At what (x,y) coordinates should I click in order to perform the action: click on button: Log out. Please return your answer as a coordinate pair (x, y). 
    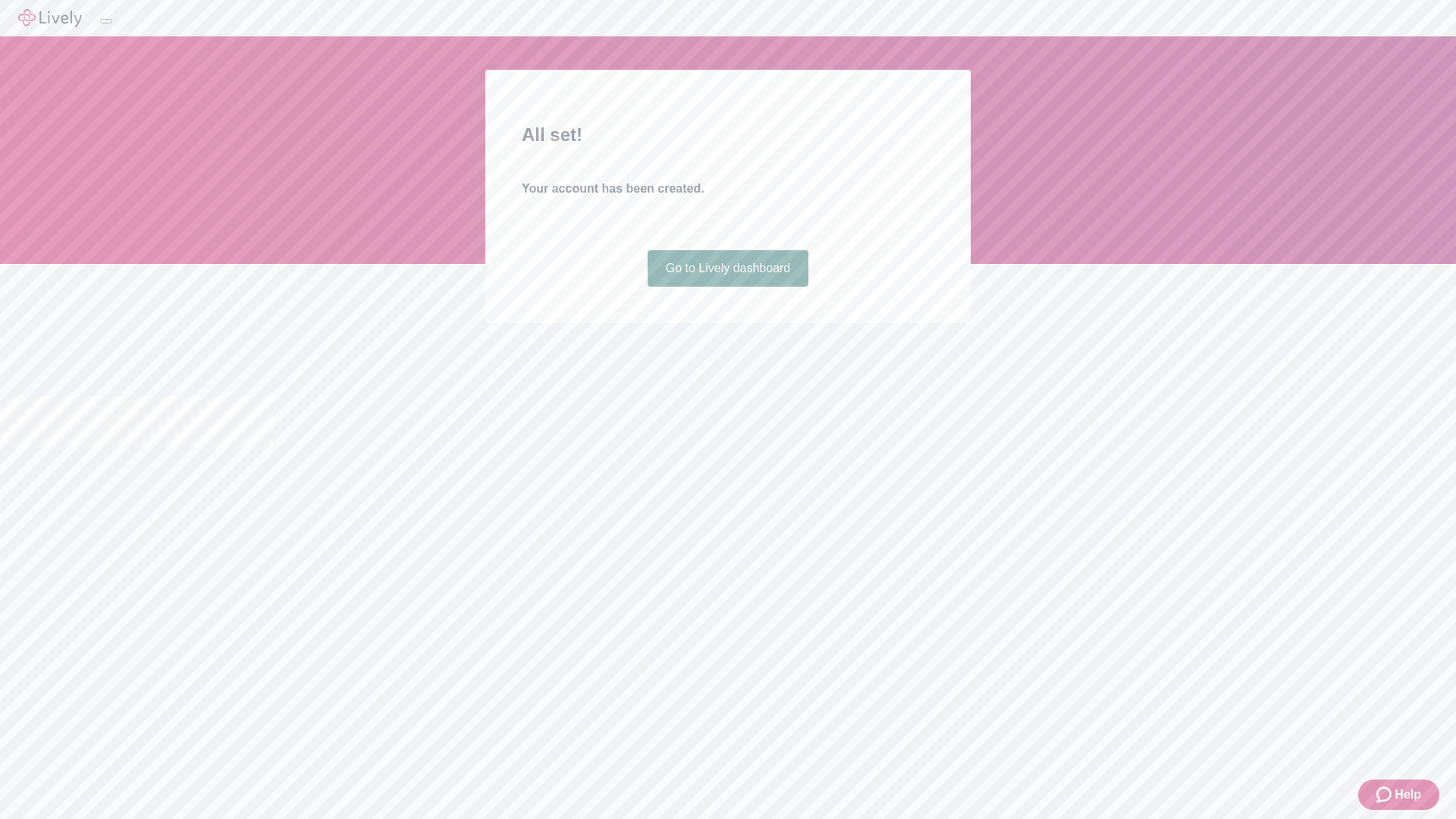
    Looking at the image, I should click on (106, 22).